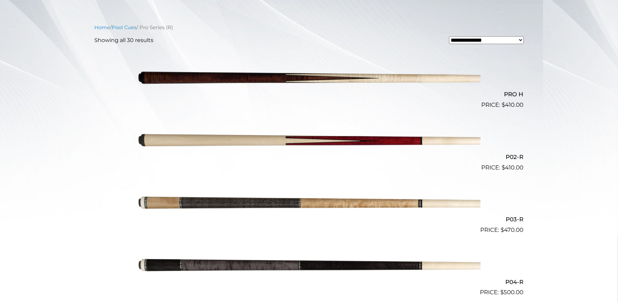 Image resolution: width=618 pixels, height=302 pixels. Describe the element at coordinates (512, 230) in the screenshot. I see `bdi: 470.00` at that location.